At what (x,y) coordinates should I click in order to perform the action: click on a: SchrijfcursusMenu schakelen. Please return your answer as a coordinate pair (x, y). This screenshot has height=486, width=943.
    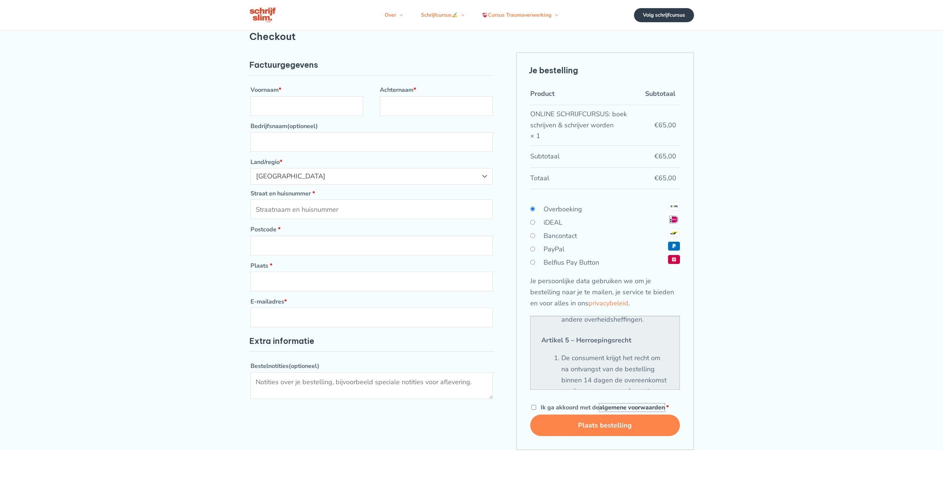
    Looking at the image, I should click on (442, 15).